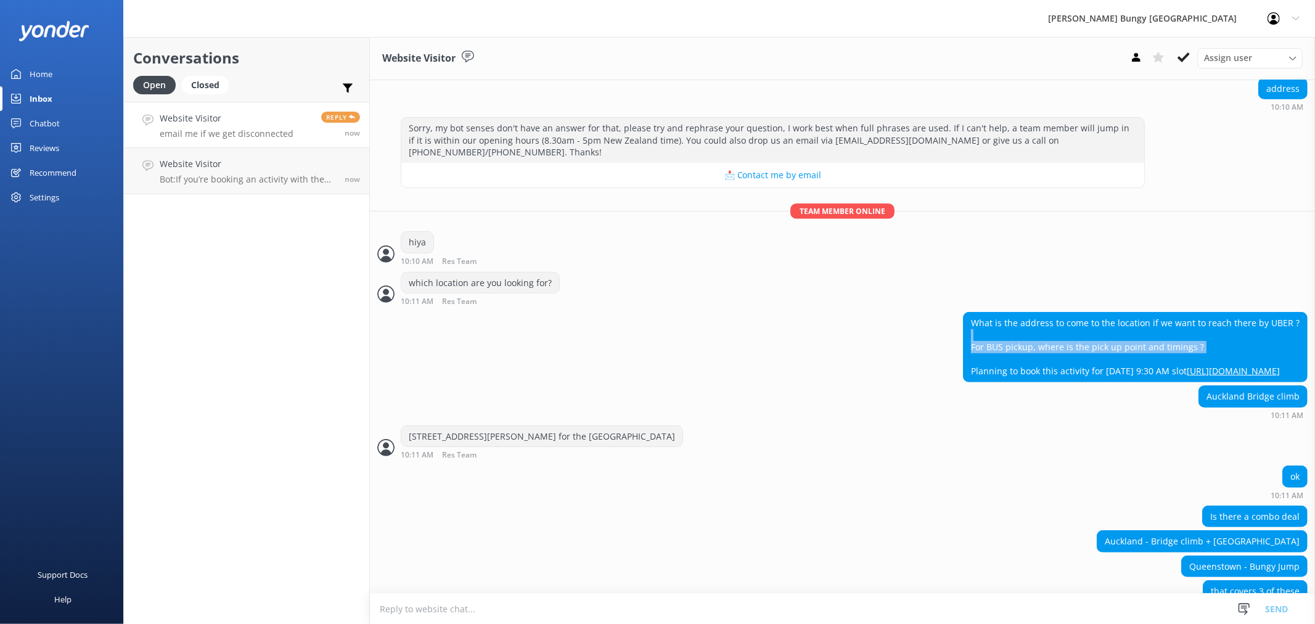 The width and height of the screenshot is (1315, 624). What do you see at coordinates (226, 134) in the screenshot?
I see `p: email me if we get disconnected` at bounding box center [226, 134].